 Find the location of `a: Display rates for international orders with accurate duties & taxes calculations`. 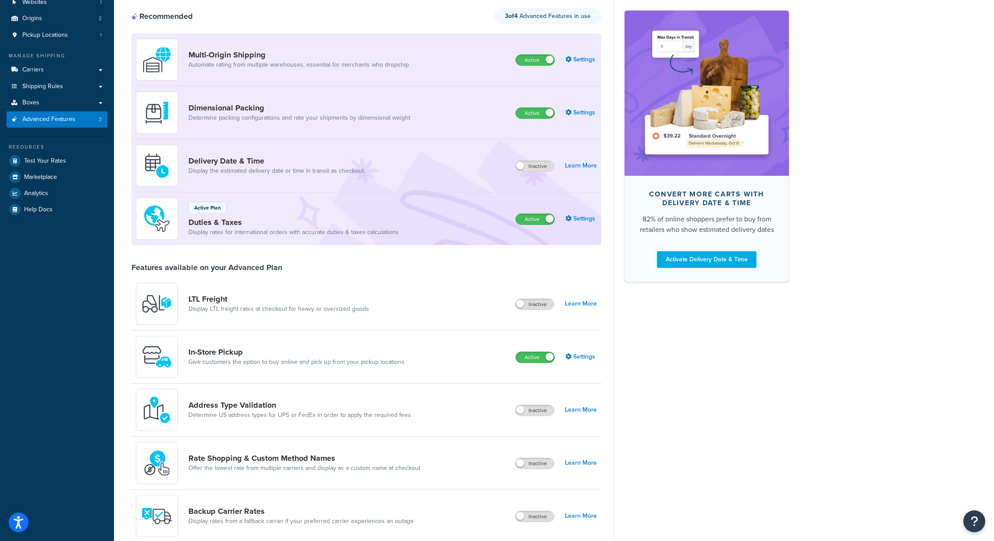

a: Display rates for international orders with accurate duties & taxes calculations is located at coordinates (294, 232).